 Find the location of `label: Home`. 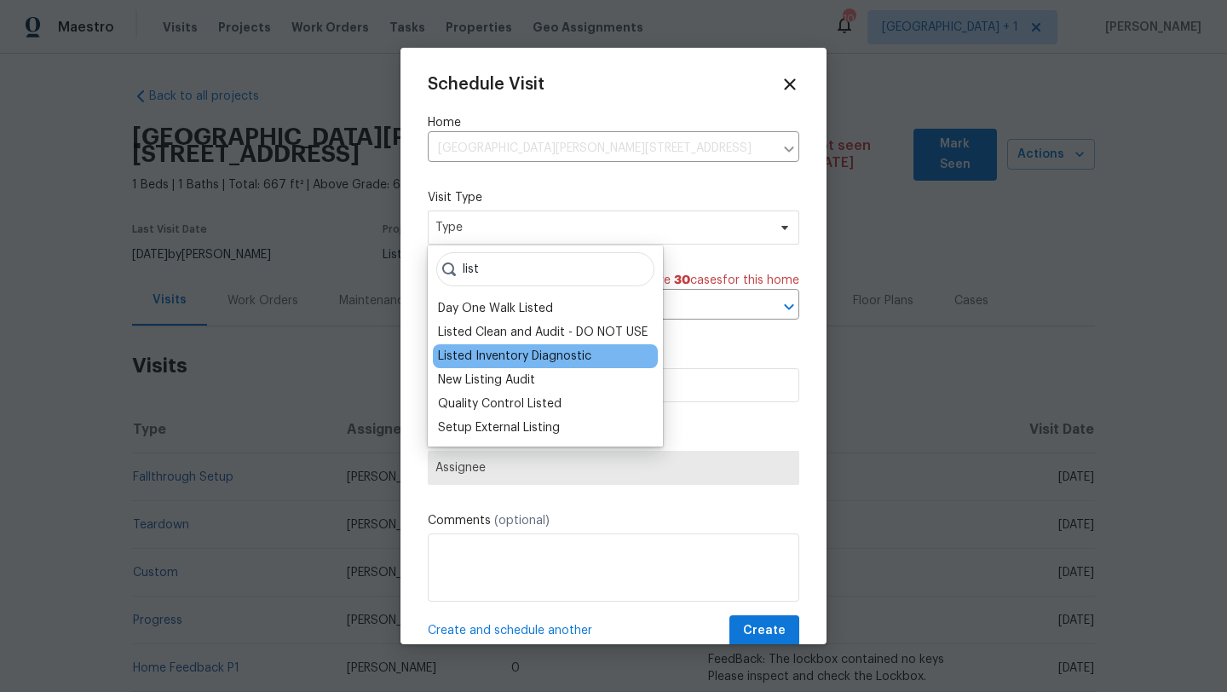

label: Home is located at coordinates (613, 123).